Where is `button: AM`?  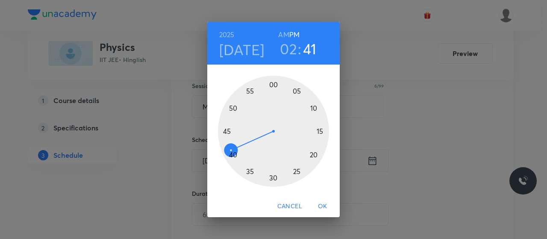 button: AM is located at coordinates (283, 35).